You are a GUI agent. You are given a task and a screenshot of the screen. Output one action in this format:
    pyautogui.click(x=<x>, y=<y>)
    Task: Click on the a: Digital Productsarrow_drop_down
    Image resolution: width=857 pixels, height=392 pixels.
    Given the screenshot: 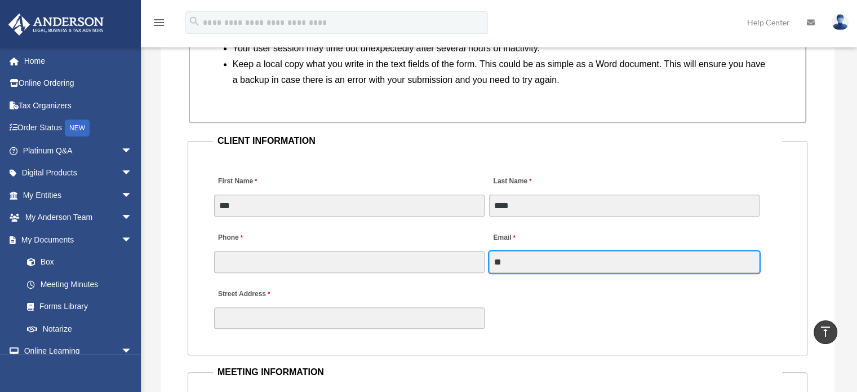 What is the action you would take?
    pyautogui.click(x=78, y=173)
    